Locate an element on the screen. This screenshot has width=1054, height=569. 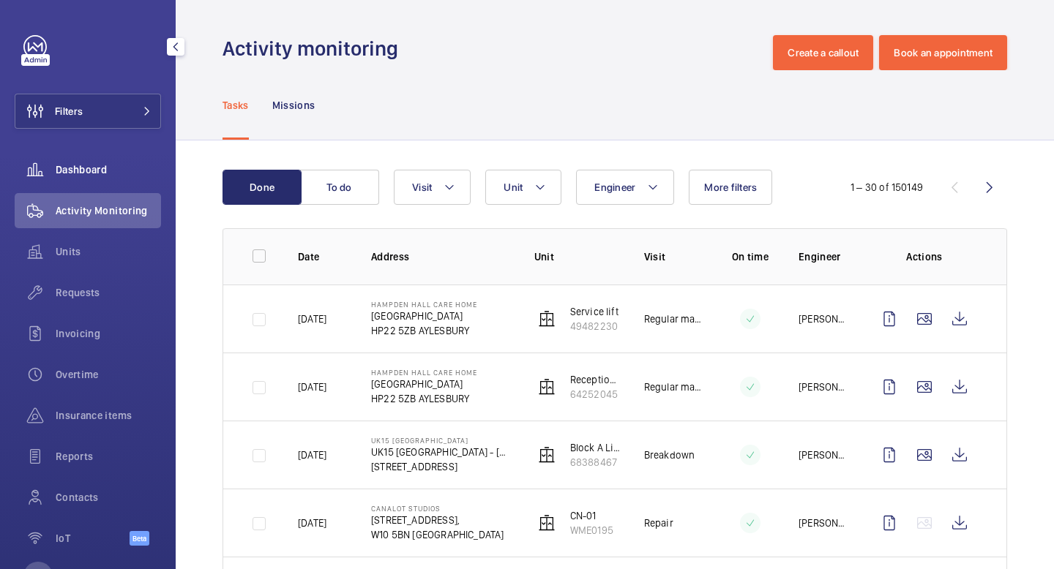
p: 64252045 is located at coordinates (595, 394).